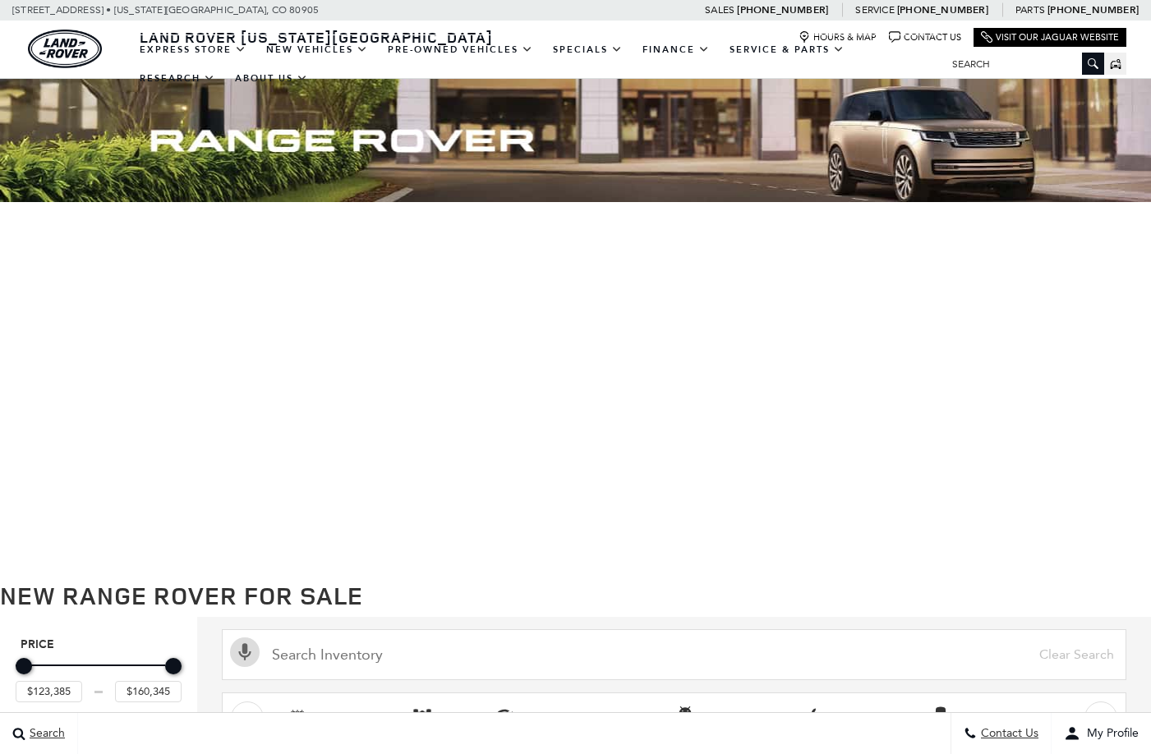 The height and width of the screenshot is (754, 1151). Describe the element at coordinates (674, 655) in the screenshot. I see `input: Search Inventory` at that location.